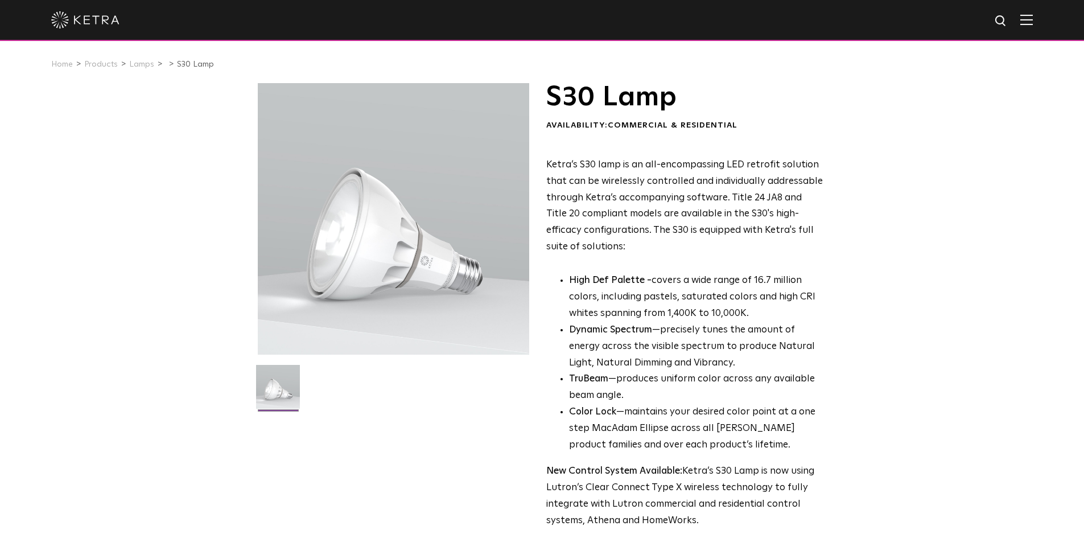  Describe the element at coordinates (696, 297) in the screenshot. I see `p: covers a wide range of 16.7 million colors, including pastels, saturated colors and high CRI whit...` at that location.